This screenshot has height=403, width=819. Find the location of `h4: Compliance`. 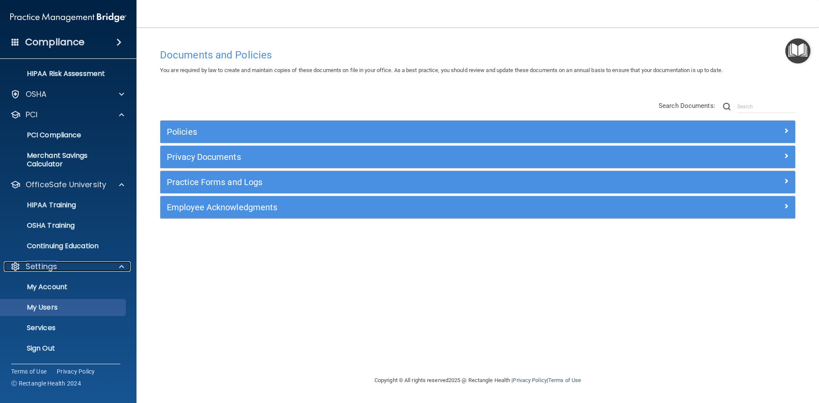

h4: Compliance is located at coordinates (55, 42).